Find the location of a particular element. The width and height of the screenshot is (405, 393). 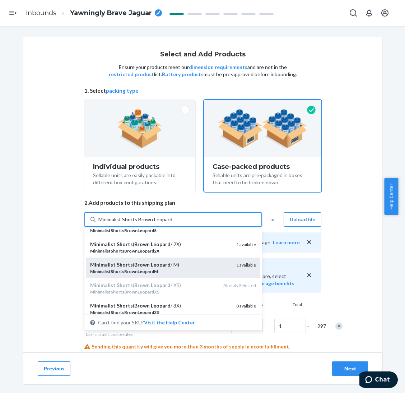

div: Next is located at coordinates (350, 369).